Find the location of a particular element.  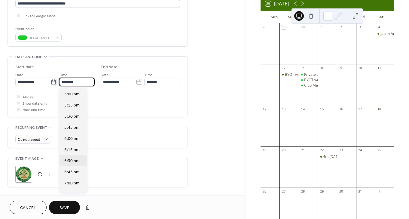

div: Sat is located at coordinates (380, 17).